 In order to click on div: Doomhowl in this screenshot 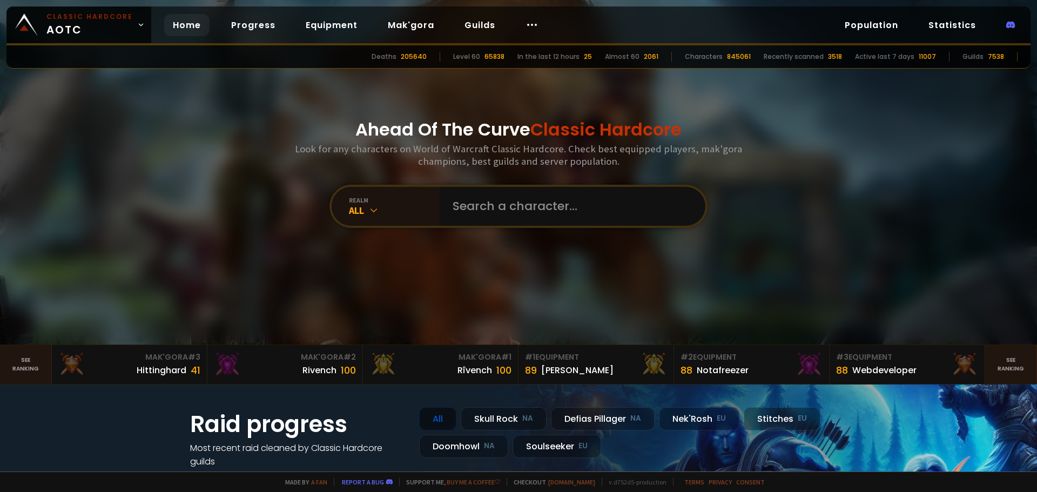, I will do `click(464, 446)`.